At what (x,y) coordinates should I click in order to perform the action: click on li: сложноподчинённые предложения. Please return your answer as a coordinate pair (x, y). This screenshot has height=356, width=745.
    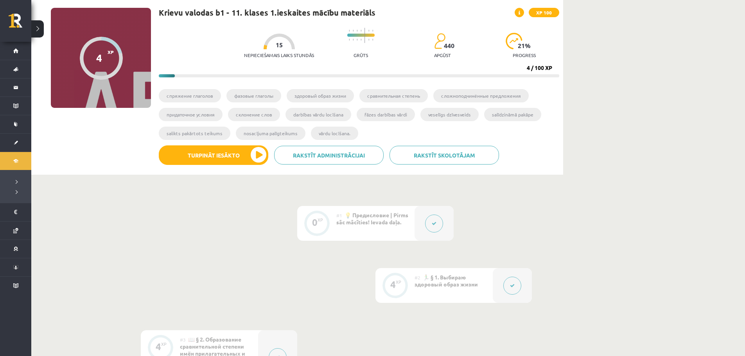
    Looking at the image, I should click on (481, 96).